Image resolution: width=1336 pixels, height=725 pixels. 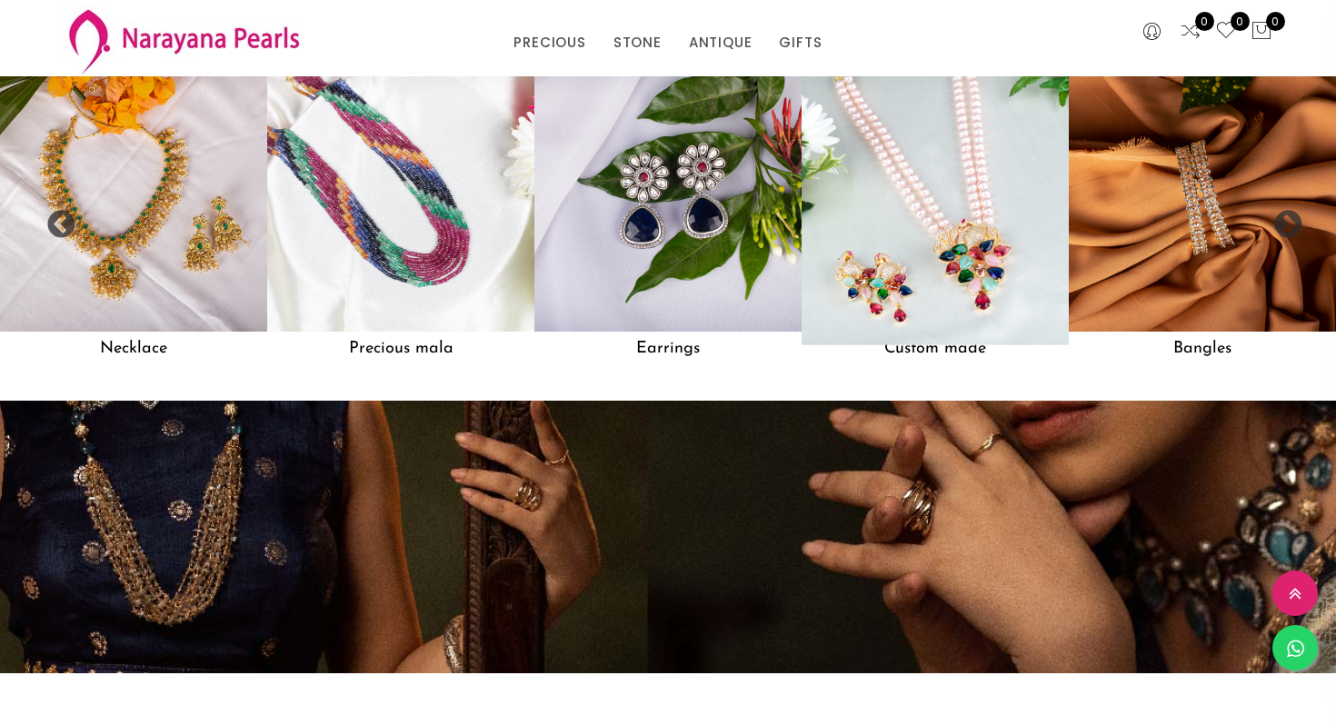 What do you see at coordinates (637, 43) in the screenshot?
I see `a: STONE` at bounding box center [637, 43].